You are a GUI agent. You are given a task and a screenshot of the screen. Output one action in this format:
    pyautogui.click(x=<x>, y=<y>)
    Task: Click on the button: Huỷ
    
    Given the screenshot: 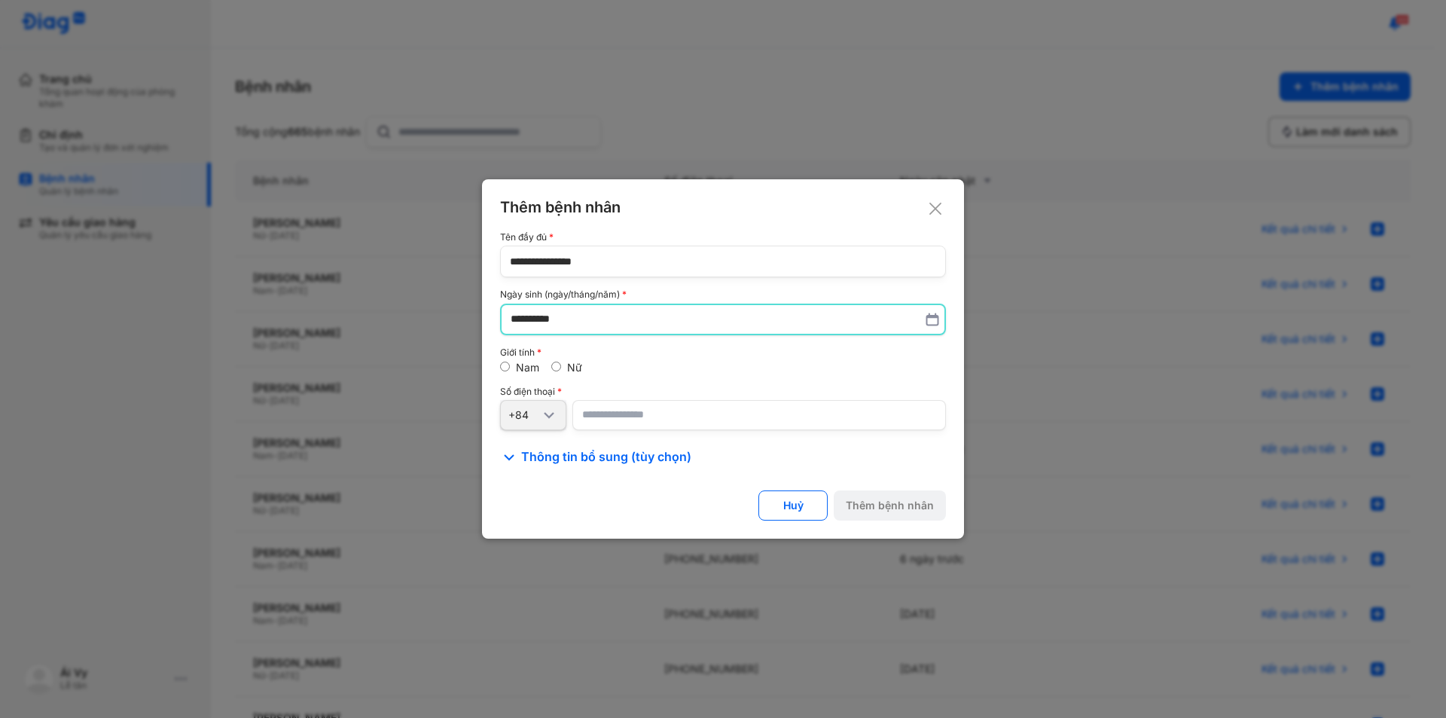 What is the action you would take?
    pyautogui.click(x=793, y=506)
    